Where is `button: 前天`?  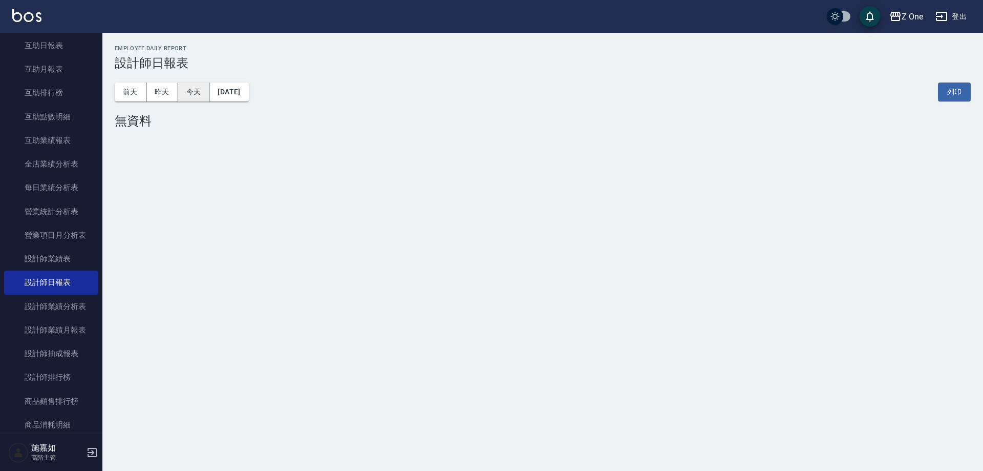 button: 前天 is located at coordinates (131, 92).